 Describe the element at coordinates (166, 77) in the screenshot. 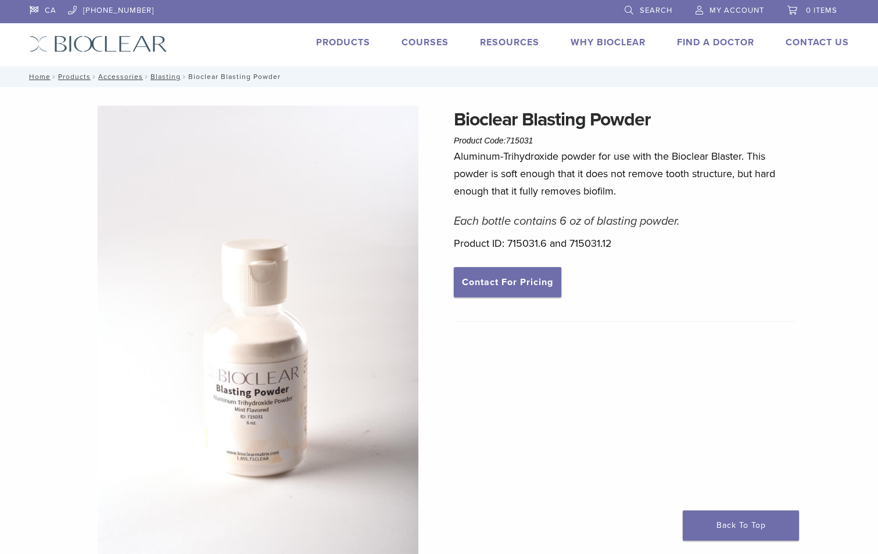

I see `a: Blasting` at that location.